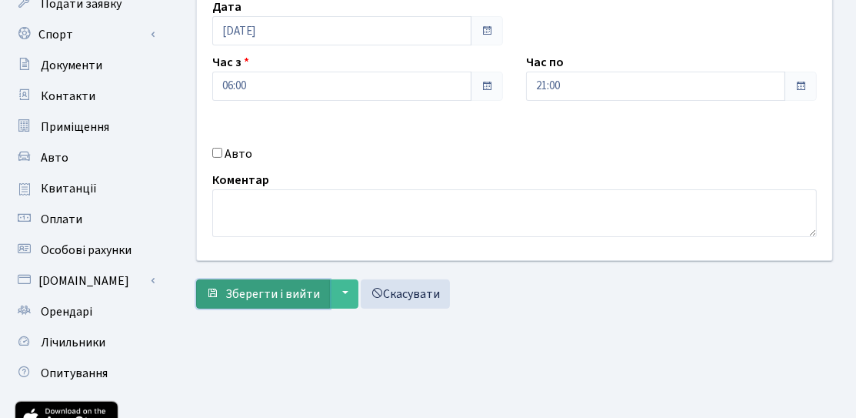 This screenshot has height=418, width=856. I want to click on a: Квитанції, so click(85, 189).